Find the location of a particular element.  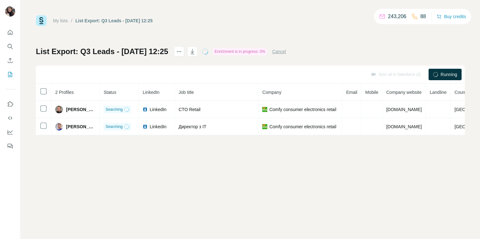

button: actions is located at coordinates (179, 51).